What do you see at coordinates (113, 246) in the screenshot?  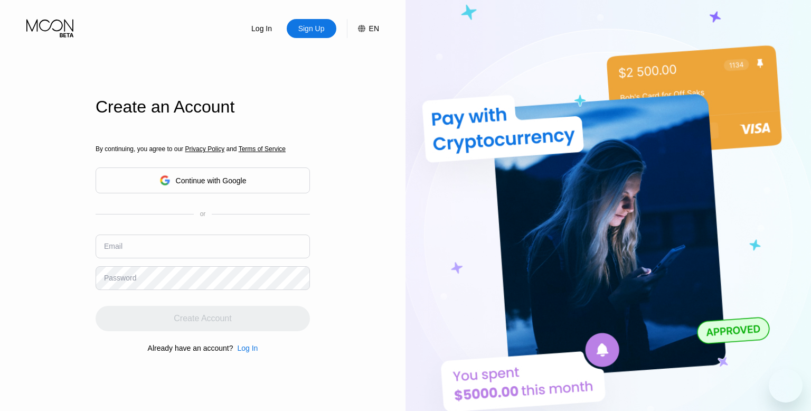 I see `div: Email` at bounding box center [113, 246].